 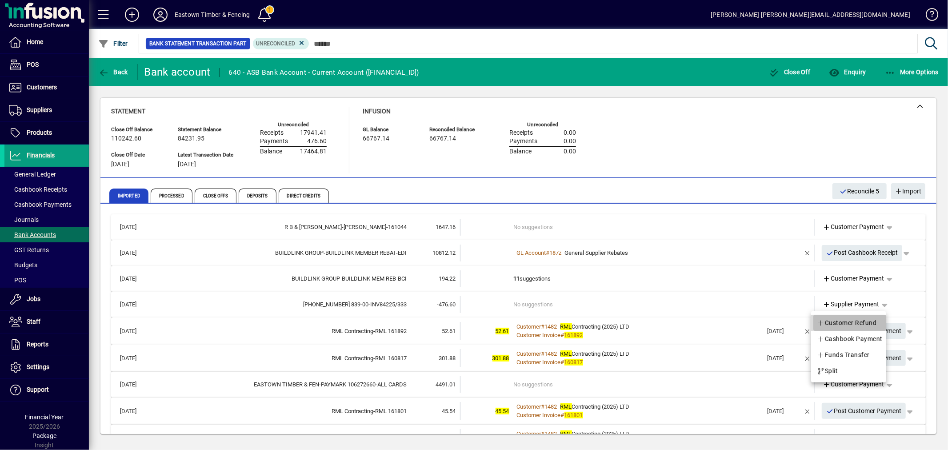 What do you see at coordinates (848, 339) in the screenshot?
I see `a: Cashbook Payment` at bounding box center [848, 339].